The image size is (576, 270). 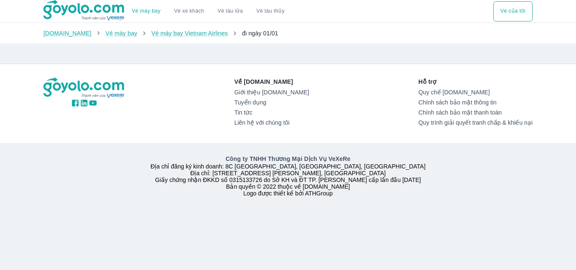 I want to click on a: Tuyển dụng, so click(x=272, y=102).